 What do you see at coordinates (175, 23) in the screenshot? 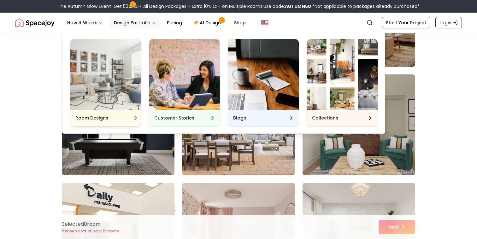
I see `a: Pricing` at bounding box center [175, 23].